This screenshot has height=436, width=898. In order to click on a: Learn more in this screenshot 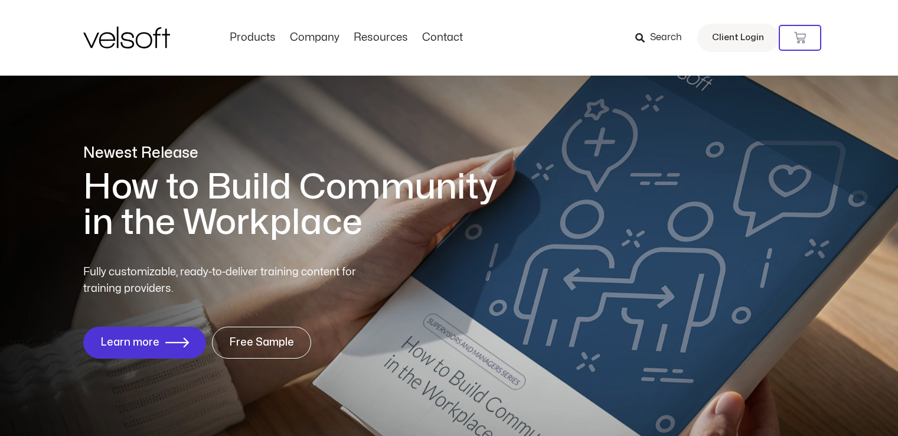, I will do `click(145, 342)`.